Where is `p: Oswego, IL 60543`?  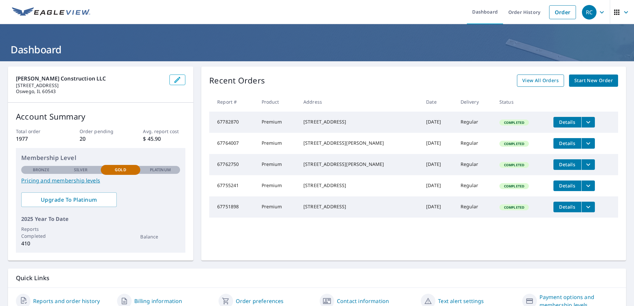 p: Oswego, IL 60543 is located at coordinates (90, 92).